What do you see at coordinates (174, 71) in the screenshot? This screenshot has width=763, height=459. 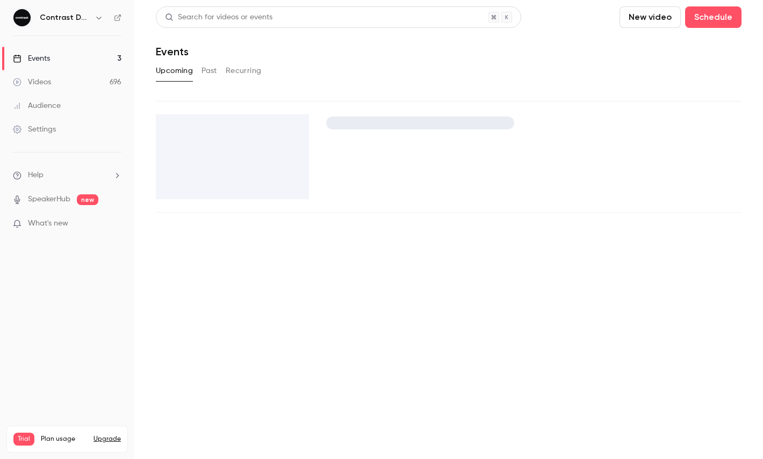 I see `button: Upcoming` at bounding box center [174, 71].